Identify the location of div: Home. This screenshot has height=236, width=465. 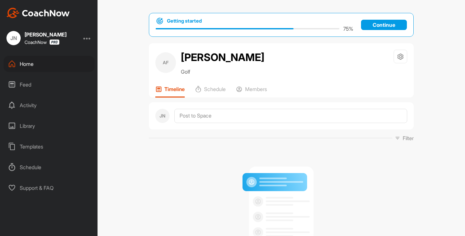
(49, 64).